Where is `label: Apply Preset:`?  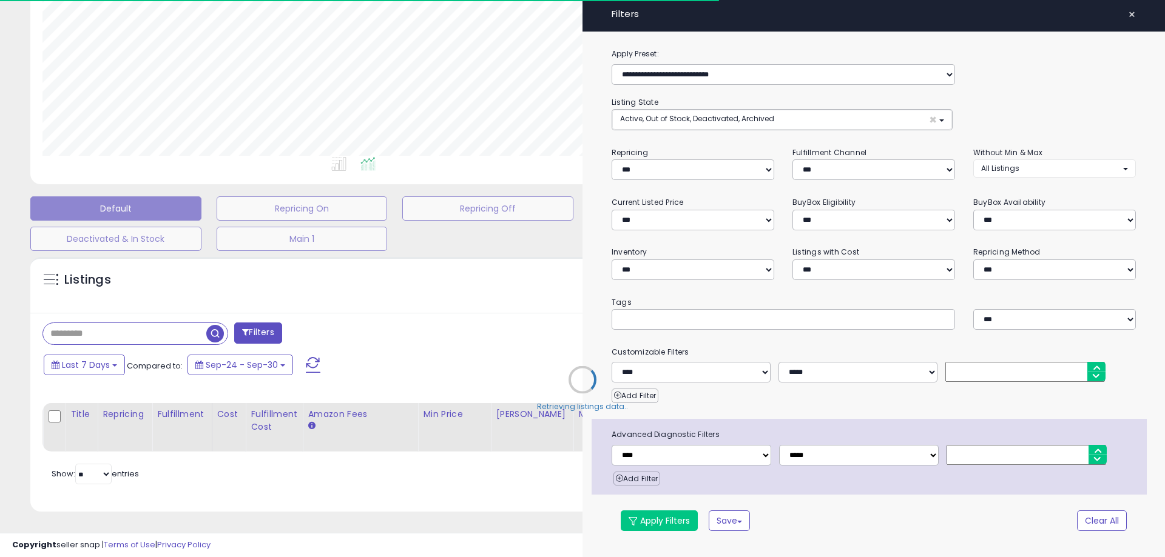
label: Apply Preset: is located at coordinates (873, 54).